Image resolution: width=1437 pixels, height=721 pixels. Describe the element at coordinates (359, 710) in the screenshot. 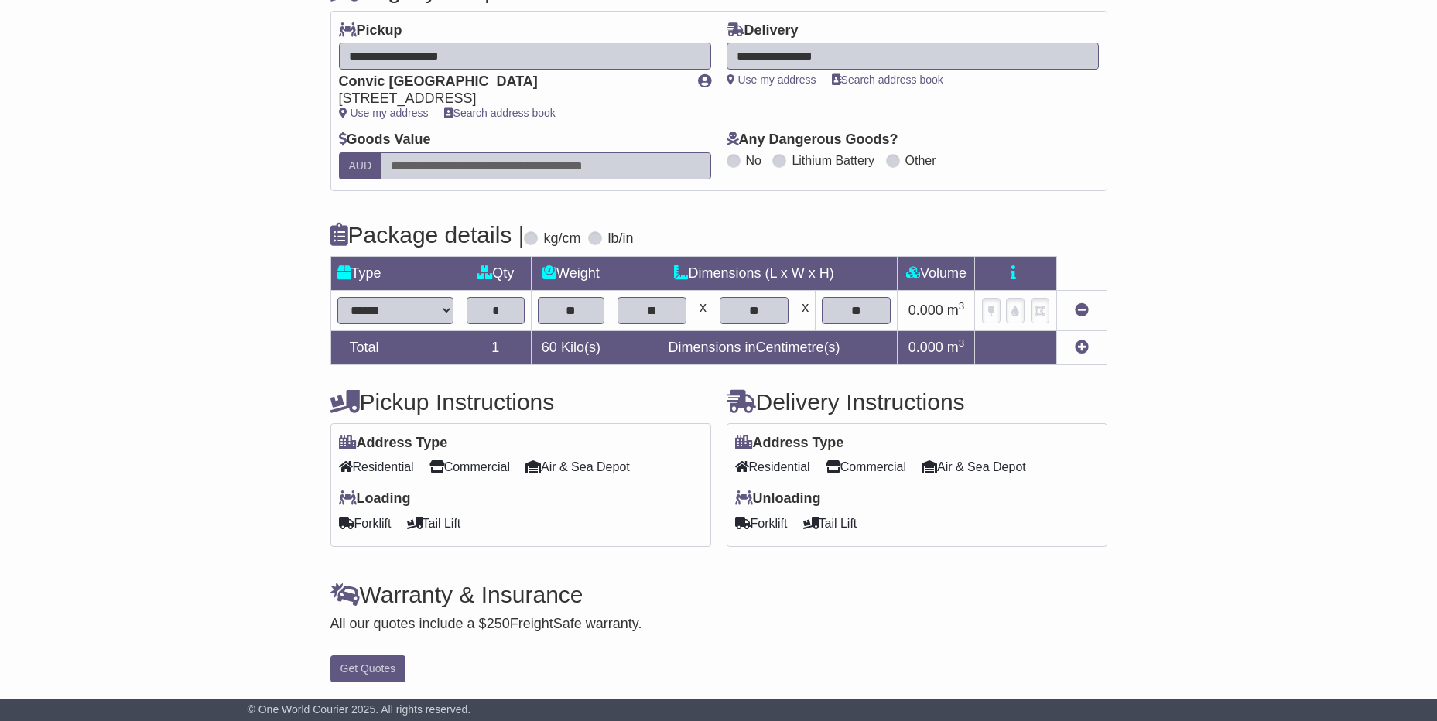

I see `span: © One World Courier 2025. All rights reserved.` at that location.